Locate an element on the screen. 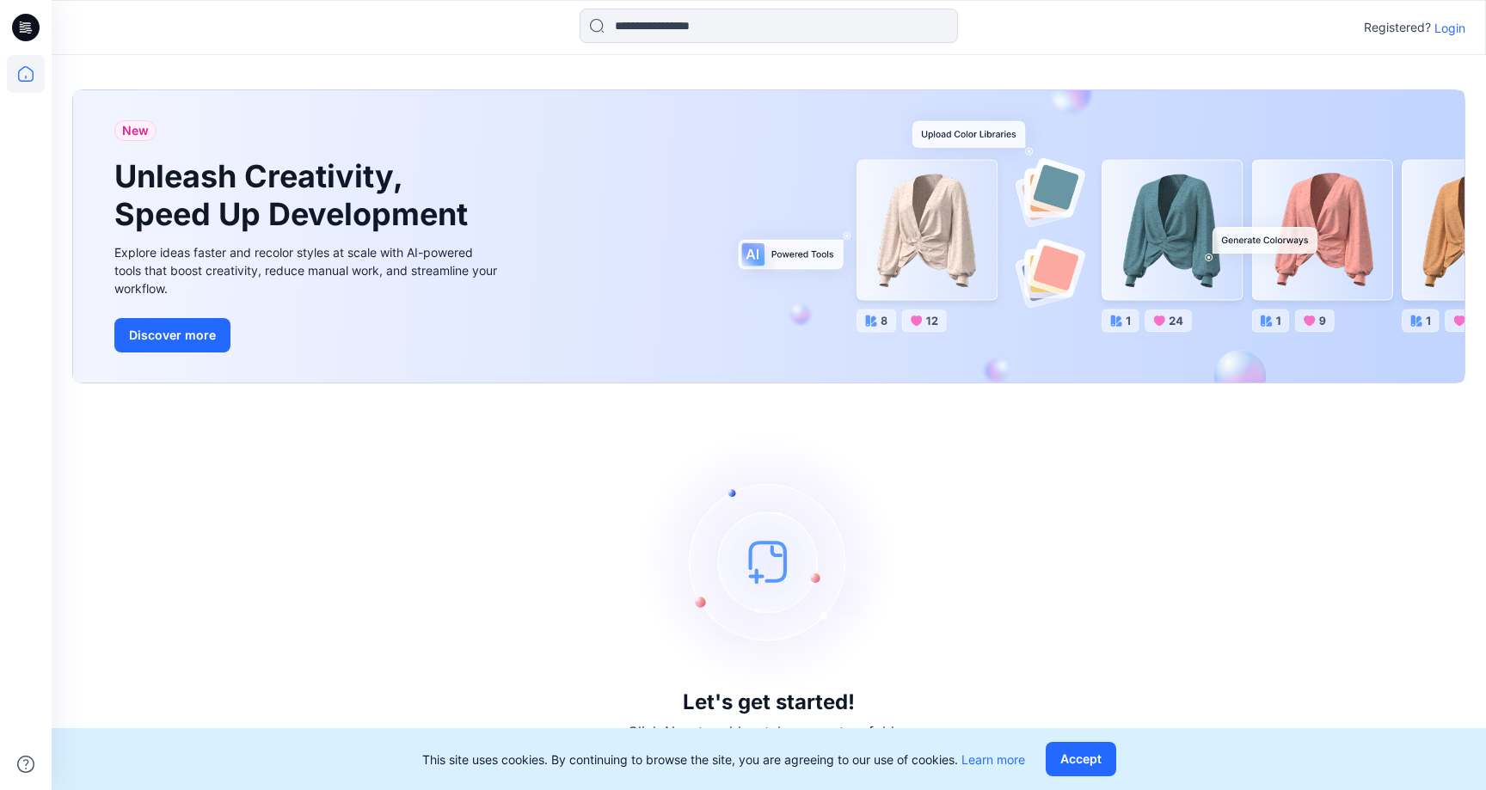 This screenshot has width=1486, height=790. div: Explore ideas faster and recolor styles at scale with AI-powered tools that boost creativity, red... is located at coordinates (308, 270).